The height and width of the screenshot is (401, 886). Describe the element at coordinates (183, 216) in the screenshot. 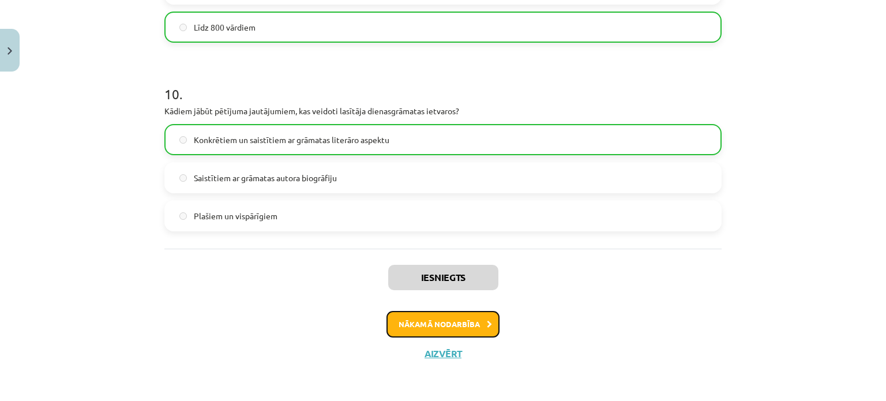

I see `input: Plašiem un vispārīgiem` at that location.